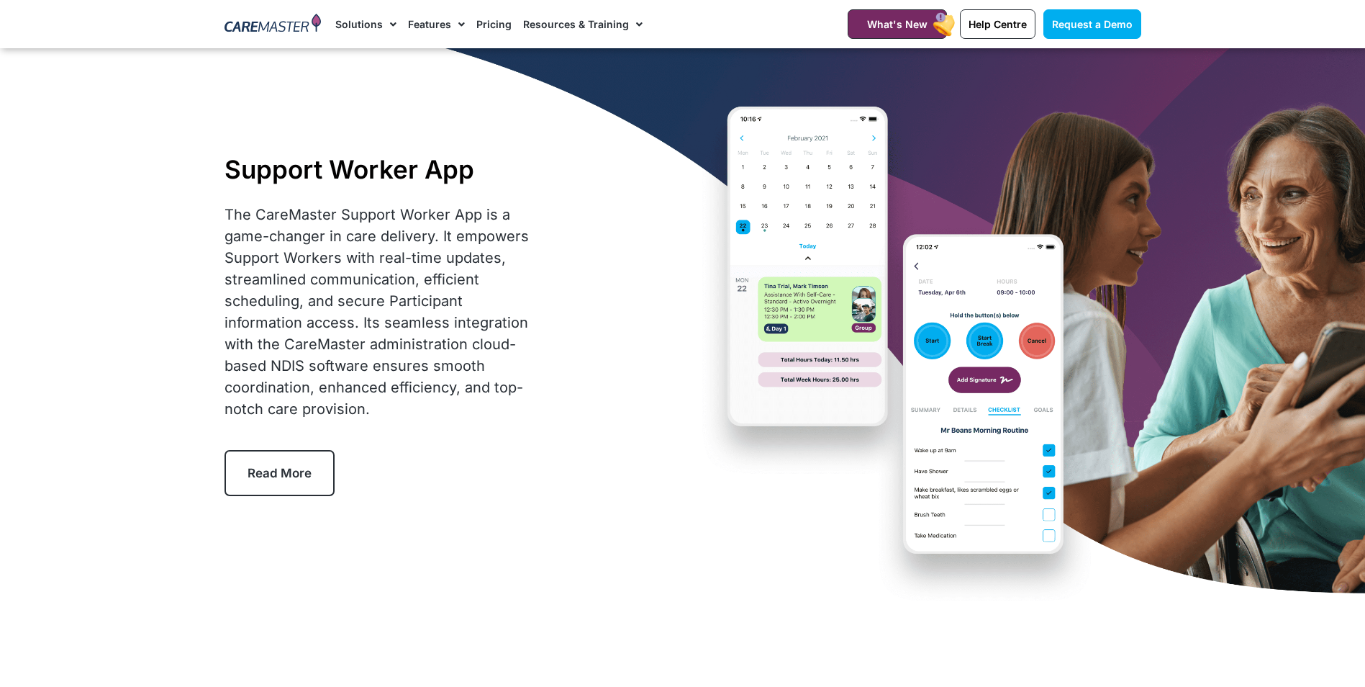 The width and height of the screenshot is (1365, 687). I want to click on span: Request a Demo, so click(1093, 24).